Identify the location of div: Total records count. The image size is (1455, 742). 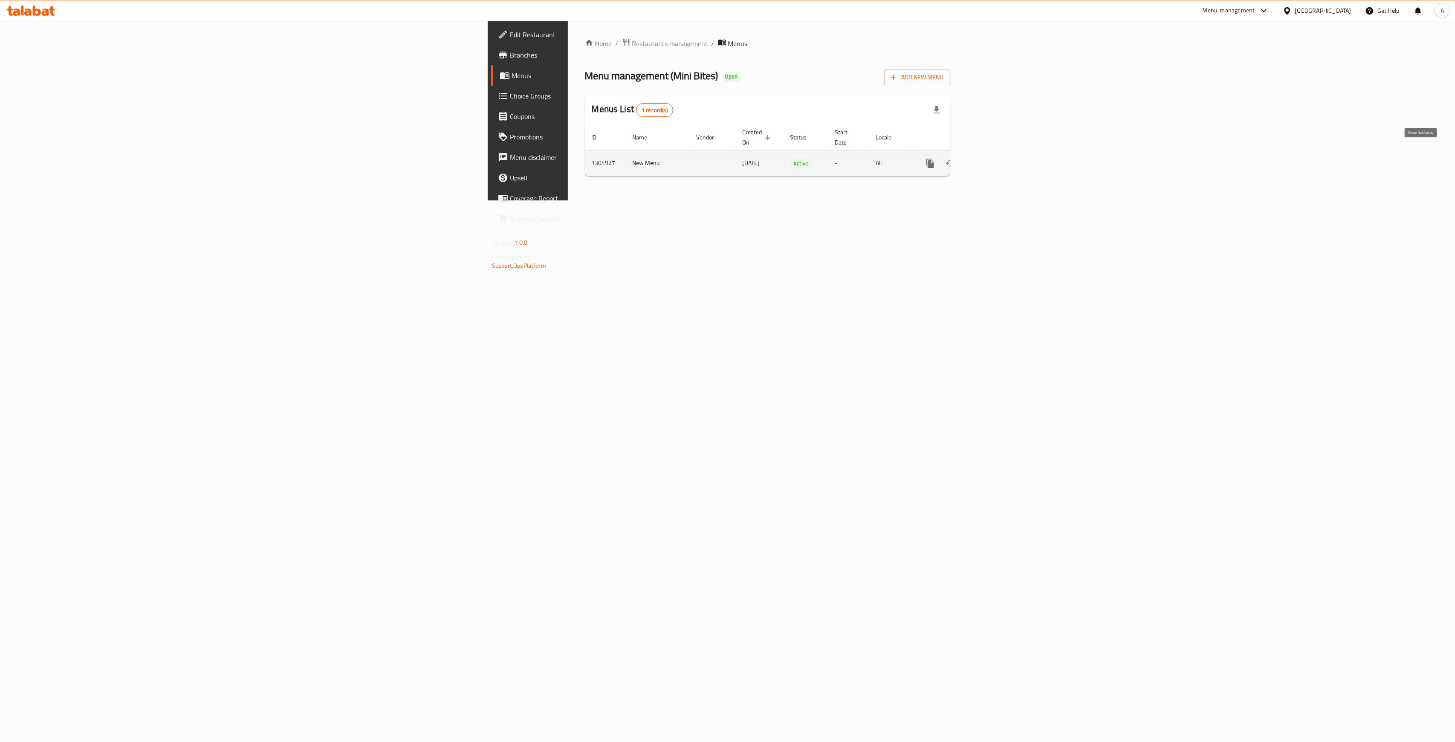
(654, 110).